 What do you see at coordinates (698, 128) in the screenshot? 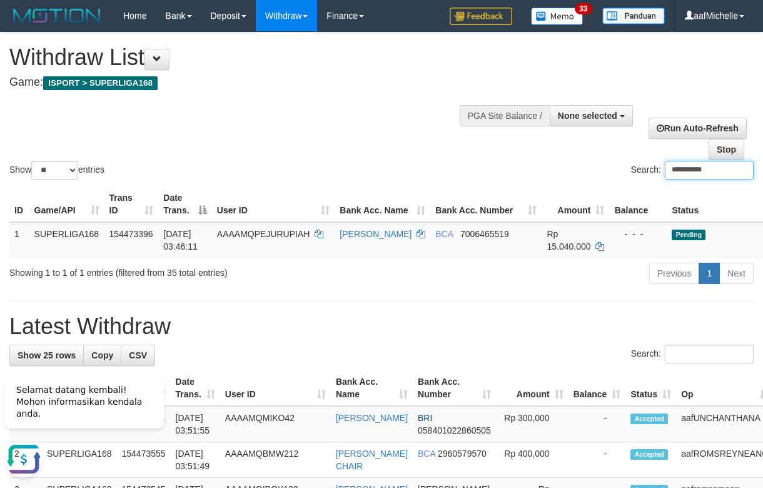
I see `a: Run Auto-Refresh` at bounding box center [698, 128].